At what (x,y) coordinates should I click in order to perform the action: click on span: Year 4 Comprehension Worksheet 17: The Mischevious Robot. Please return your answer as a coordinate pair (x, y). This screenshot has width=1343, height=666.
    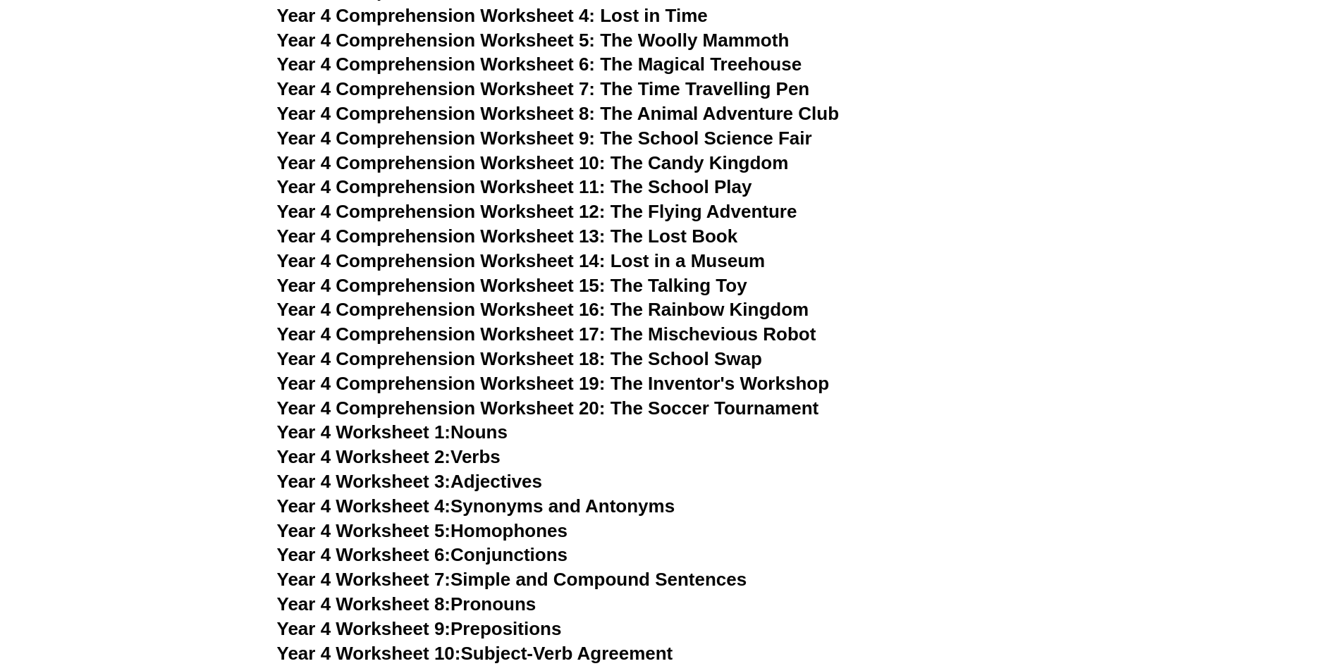
    Looking at the image, I should click on (546, 334).